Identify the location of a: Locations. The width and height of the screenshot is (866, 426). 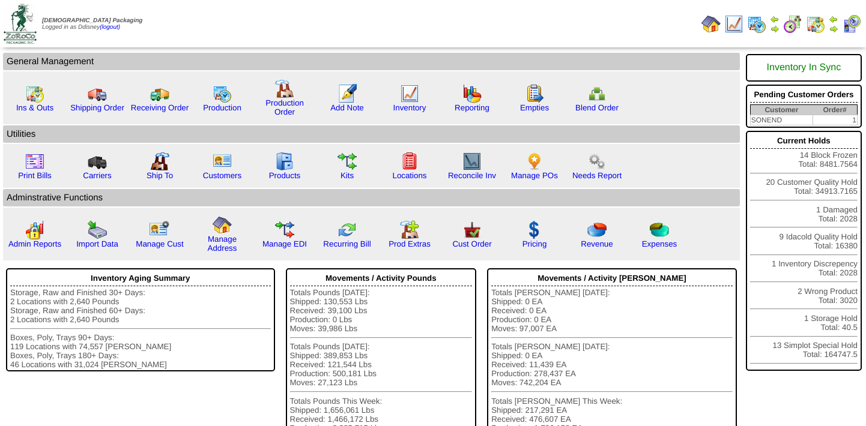
(409, 175).